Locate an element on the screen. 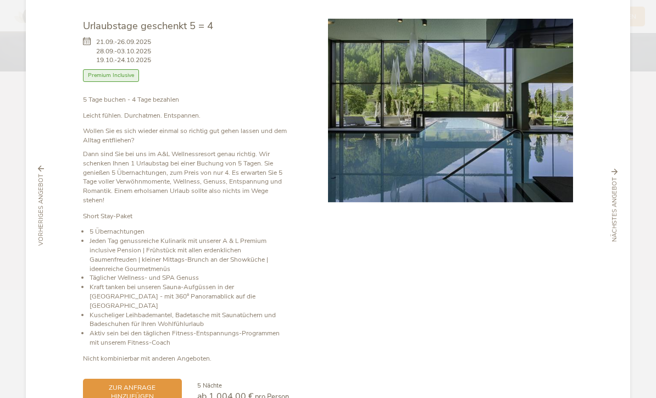  p: Leicht fühlen. Durchatmen. Entspannen. is located at coordinates (186, 115).